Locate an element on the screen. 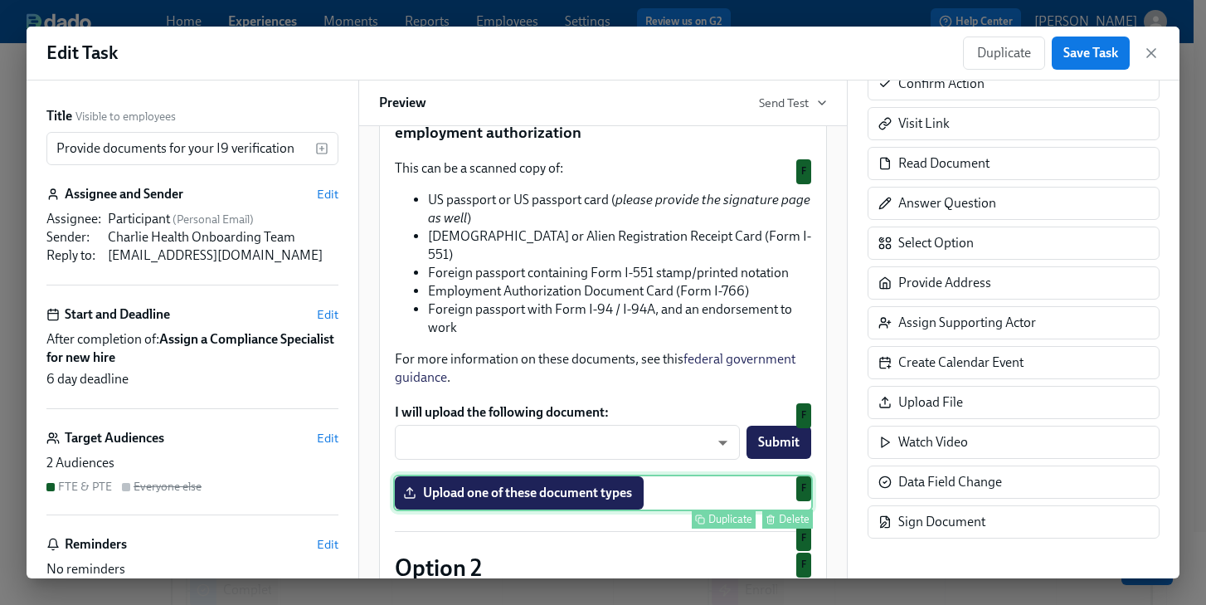 The width and height of the screenshot is (1206, 605). div: Assignee and SenderEditAssignee:Participant (Personal Email)Sender:Charlie Health Onboarding Team... is located at coordinates (192, 235).